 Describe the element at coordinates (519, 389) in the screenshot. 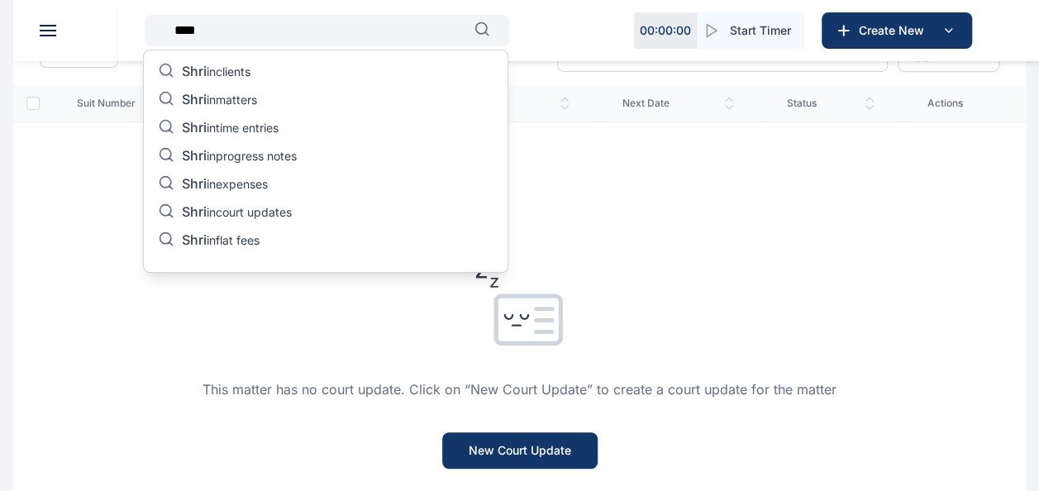

I see `p: This matter has no court update. Click on “New Court Update” to create a court update for the matter` at that location.